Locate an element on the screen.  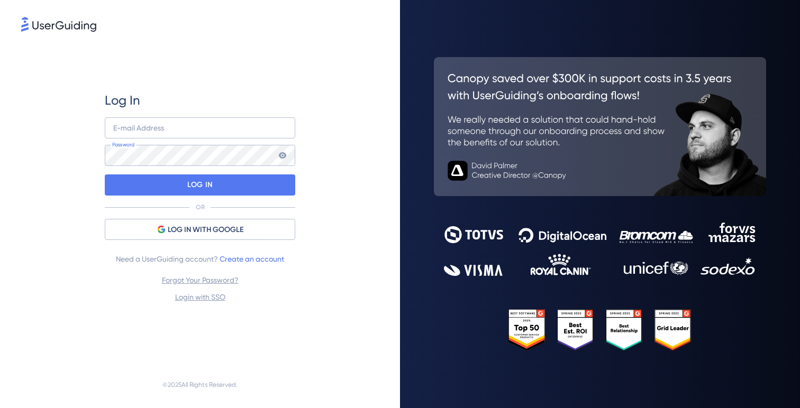
span: © 2025 All Rights Reserved. is located at coordinates (200, 385).